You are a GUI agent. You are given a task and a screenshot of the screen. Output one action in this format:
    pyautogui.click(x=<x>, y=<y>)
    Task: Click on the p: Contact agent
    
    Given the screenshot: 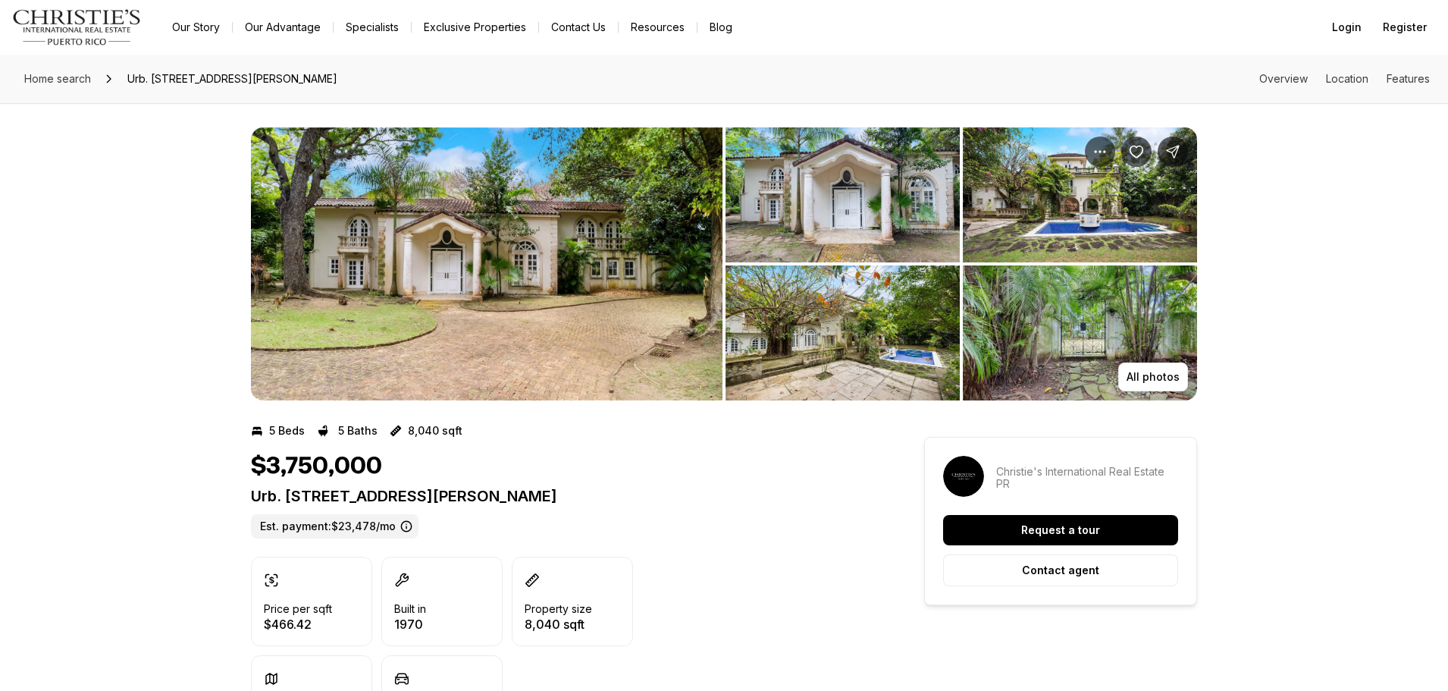 What is the action you would take?
    pyautogui.click(x=1061, y=570)
    